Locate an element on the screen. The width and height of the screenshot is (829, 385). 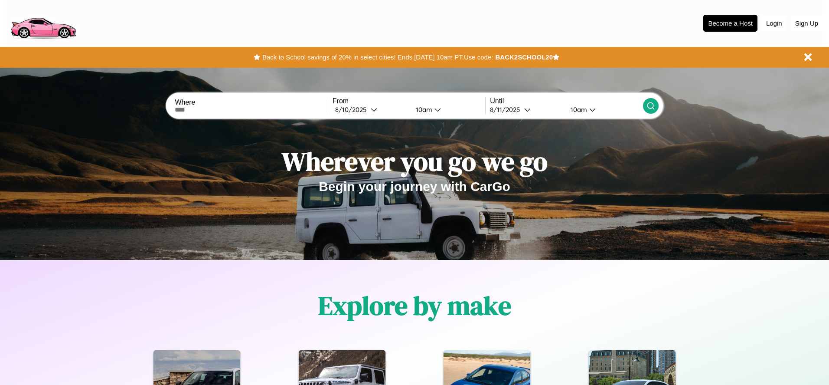
button: Login is located at coordinates (774, 23).